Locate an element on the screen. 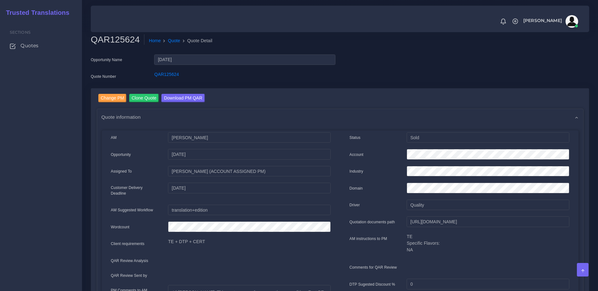 This screenshot has height=291, width=598. p: TE + DTP + CERT is located at coordinates (249, 242).